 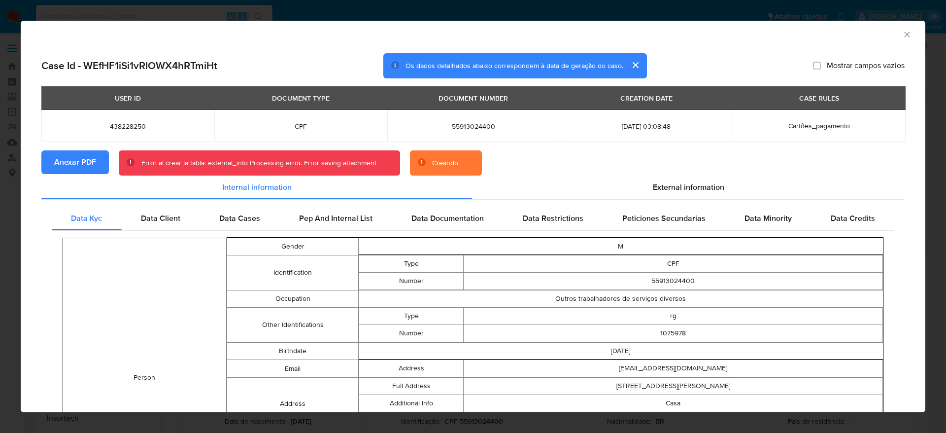 What do you see at coordinates (514, 66) in the screenshot?
I see `span: Os dados detalhados abaixo correspondem à data de geração do caso.` at bounding box center [514, 66].